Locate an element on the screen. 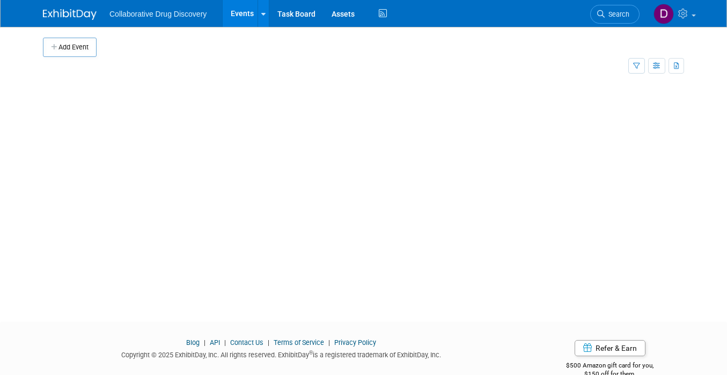 This screenshot has height=375, width=727. span: Search is located at coordinates (617, 14).